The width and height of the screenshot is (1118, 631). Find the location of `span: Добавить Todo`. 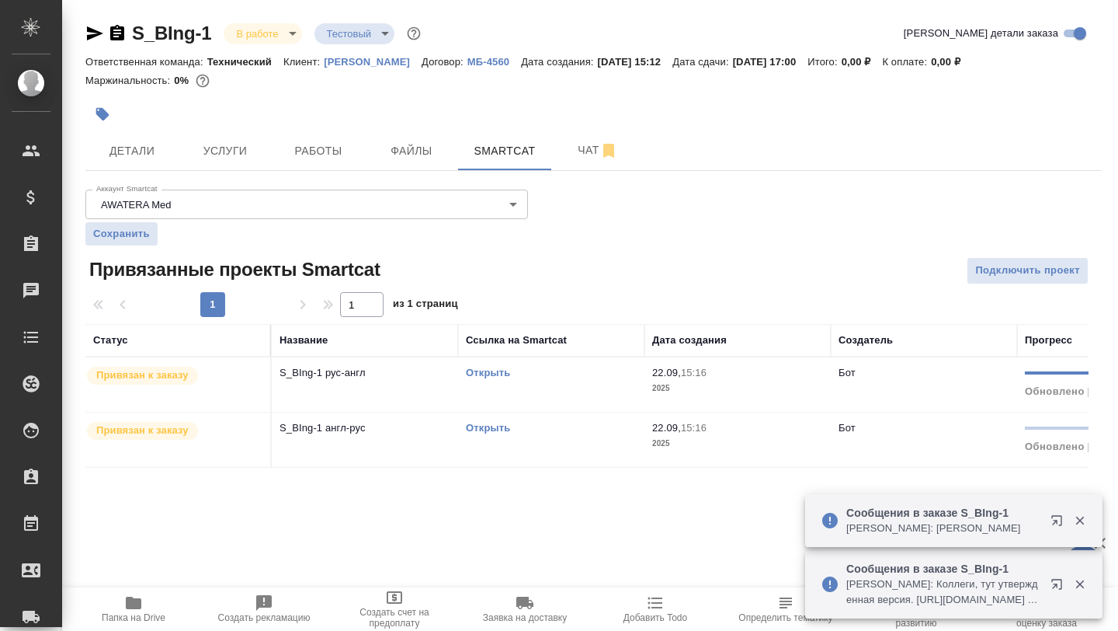

span: Добавить Todo is located at coordinates (655, 617).